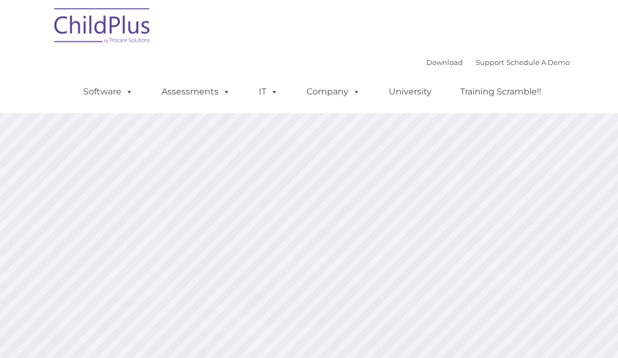 This screenshot has height=358, width=618. What do you see at coordinates (334, 92) in the screenshot?
I see `a: Company` at bounding box center [334, 92].